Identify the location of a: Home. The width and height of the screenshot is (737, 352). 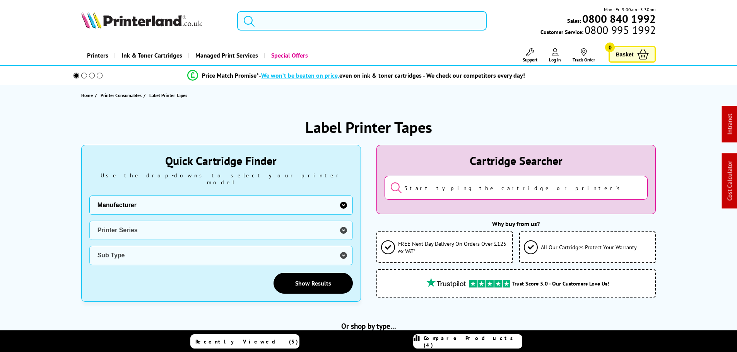
(88, 95).